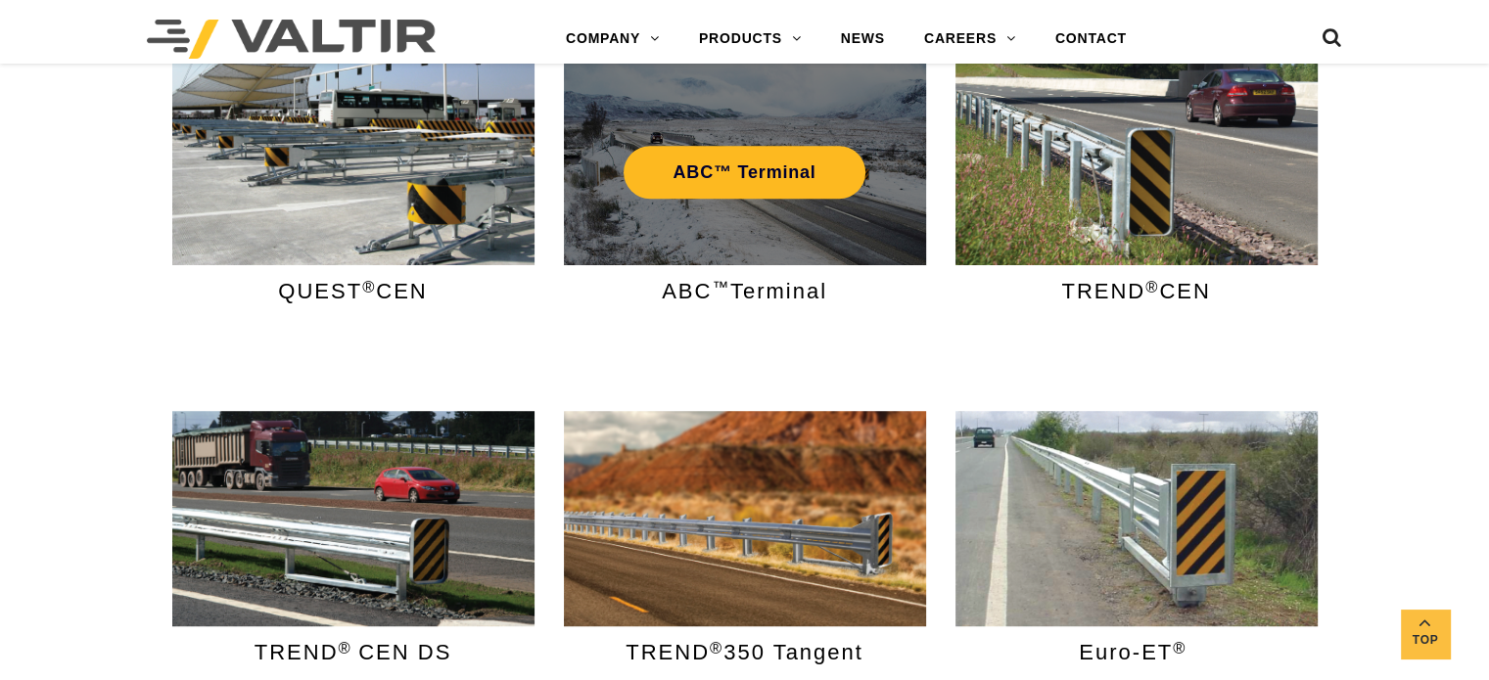 This screenshot has height=680, width=1489. What do you see at coordinates (291, 39) in the screenshot?
I see `img: Valtir` at bounding box center [291, 39].